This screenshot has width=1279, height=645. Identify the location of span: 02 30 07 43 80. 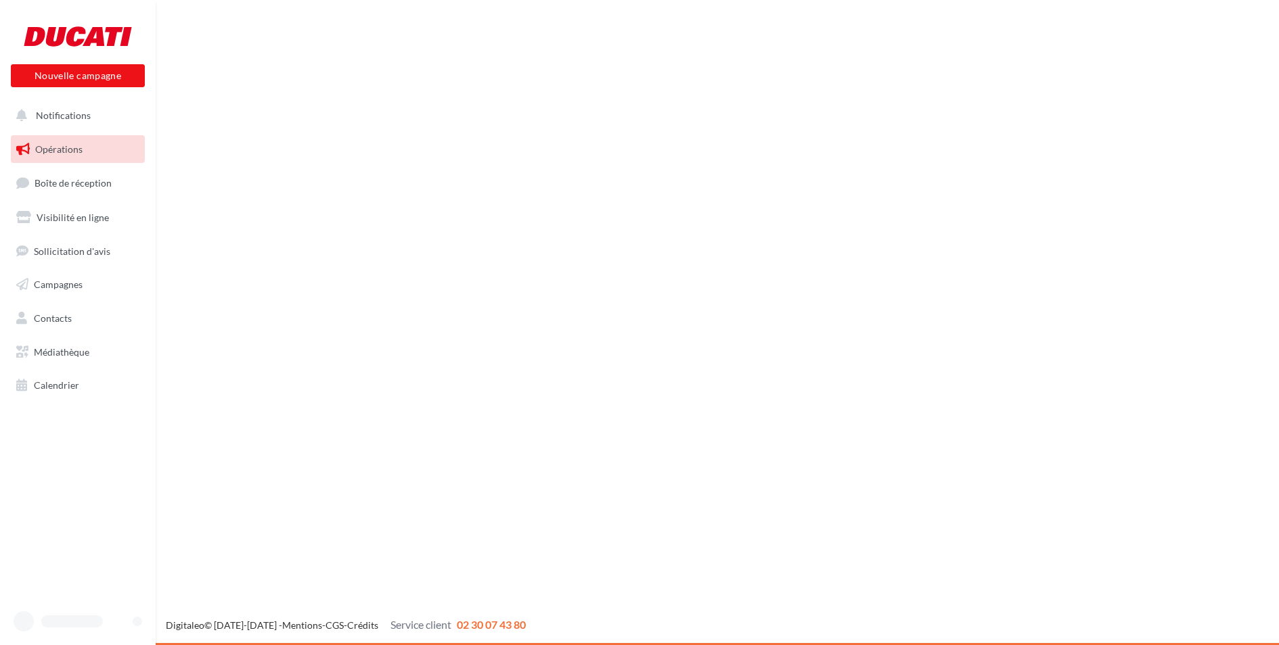
(491, 625).